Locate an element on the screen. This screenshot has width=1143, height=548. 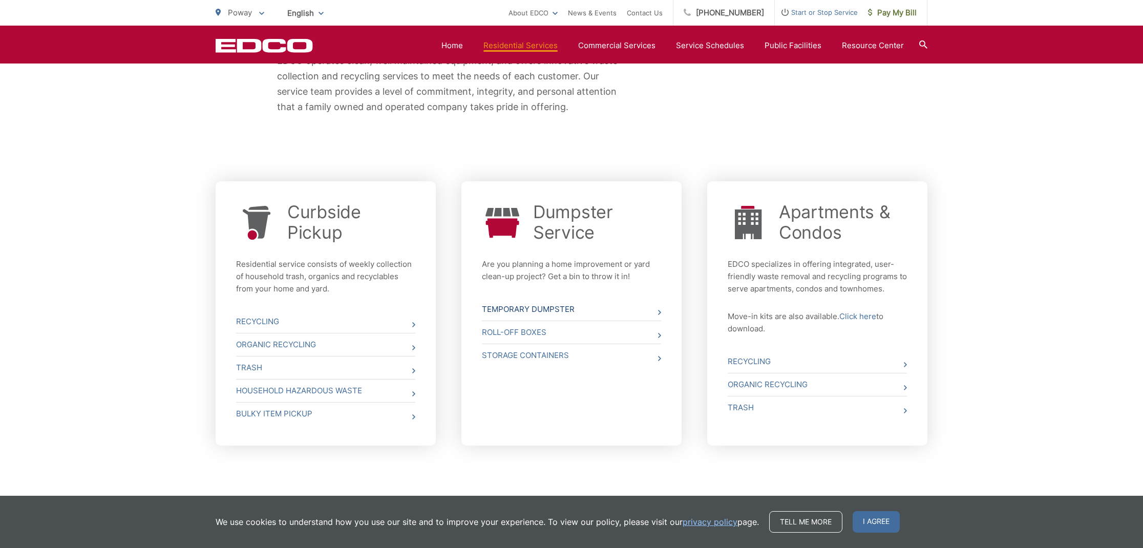
span: English is located at coordinates (305, 13).